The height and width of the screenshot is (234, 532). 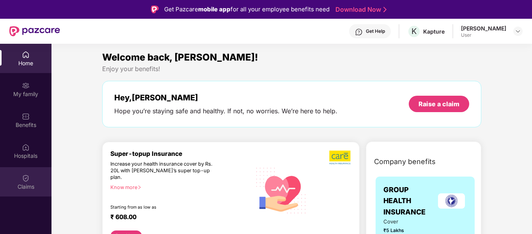 I want to click on div: Super-topup Insurance, so click(x=181, y=153).